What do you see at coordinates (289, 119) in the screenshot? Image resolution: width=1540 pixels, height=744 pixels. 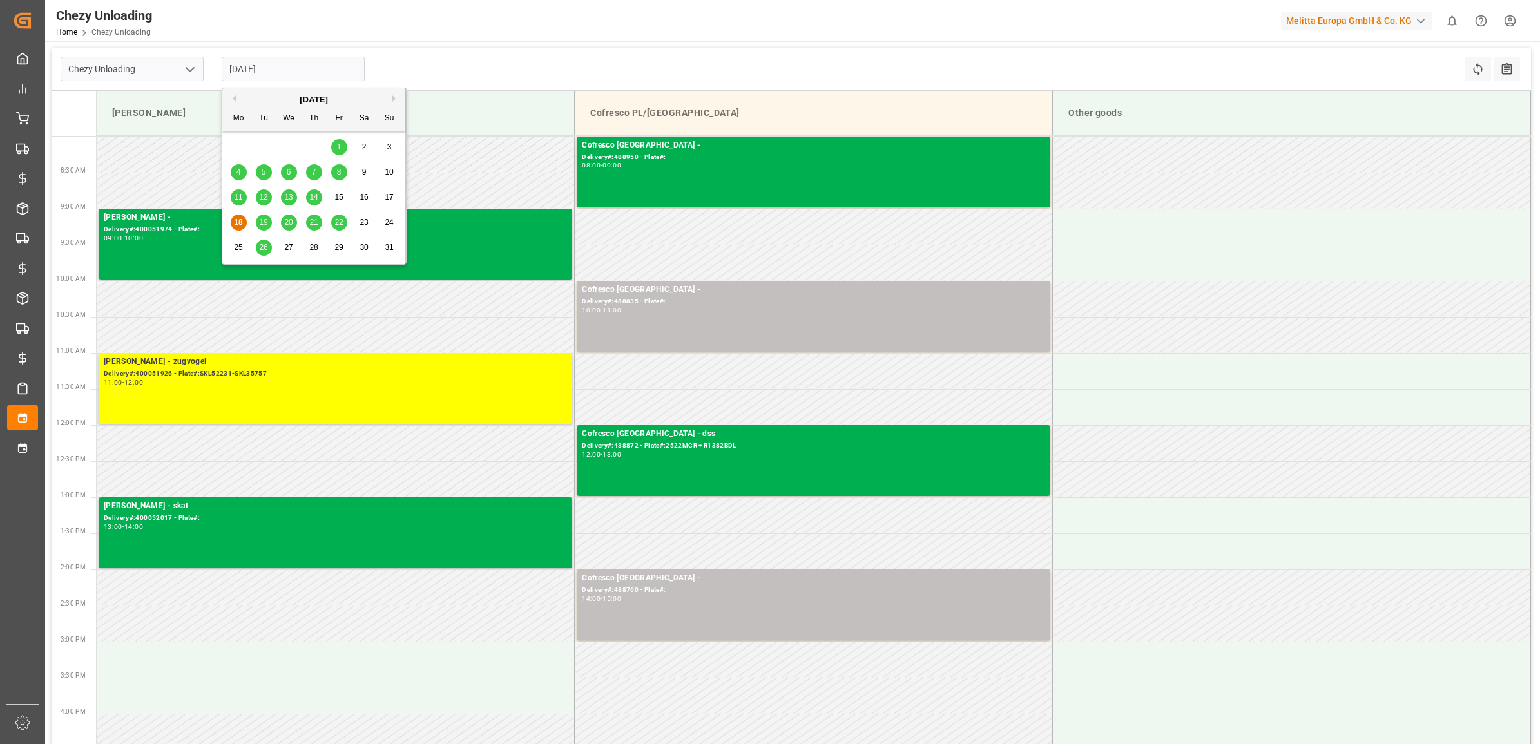 I see `div: We` at bounding box center [289, 119].